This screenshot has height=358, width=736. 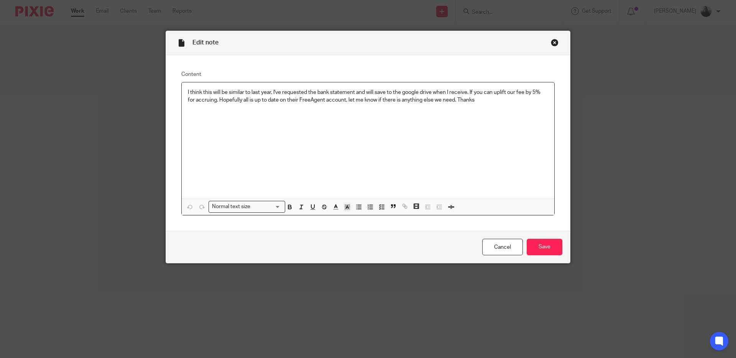 I want to click on p: I think this will be similar to last year, I've requested the bank statement and will save to the..., so click(x=368, y=96).